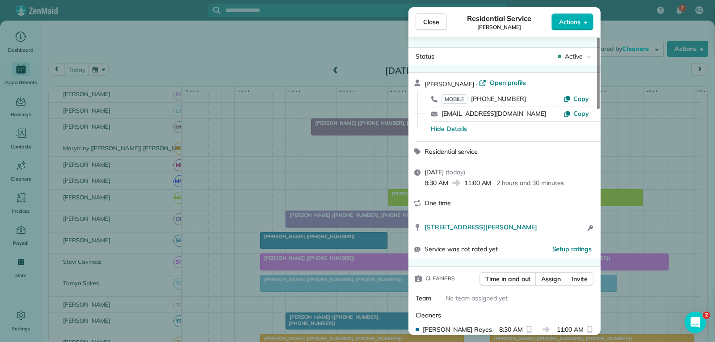 This screenshot has height=342, width=715. I want to click on span: Close, so click(431, 22).